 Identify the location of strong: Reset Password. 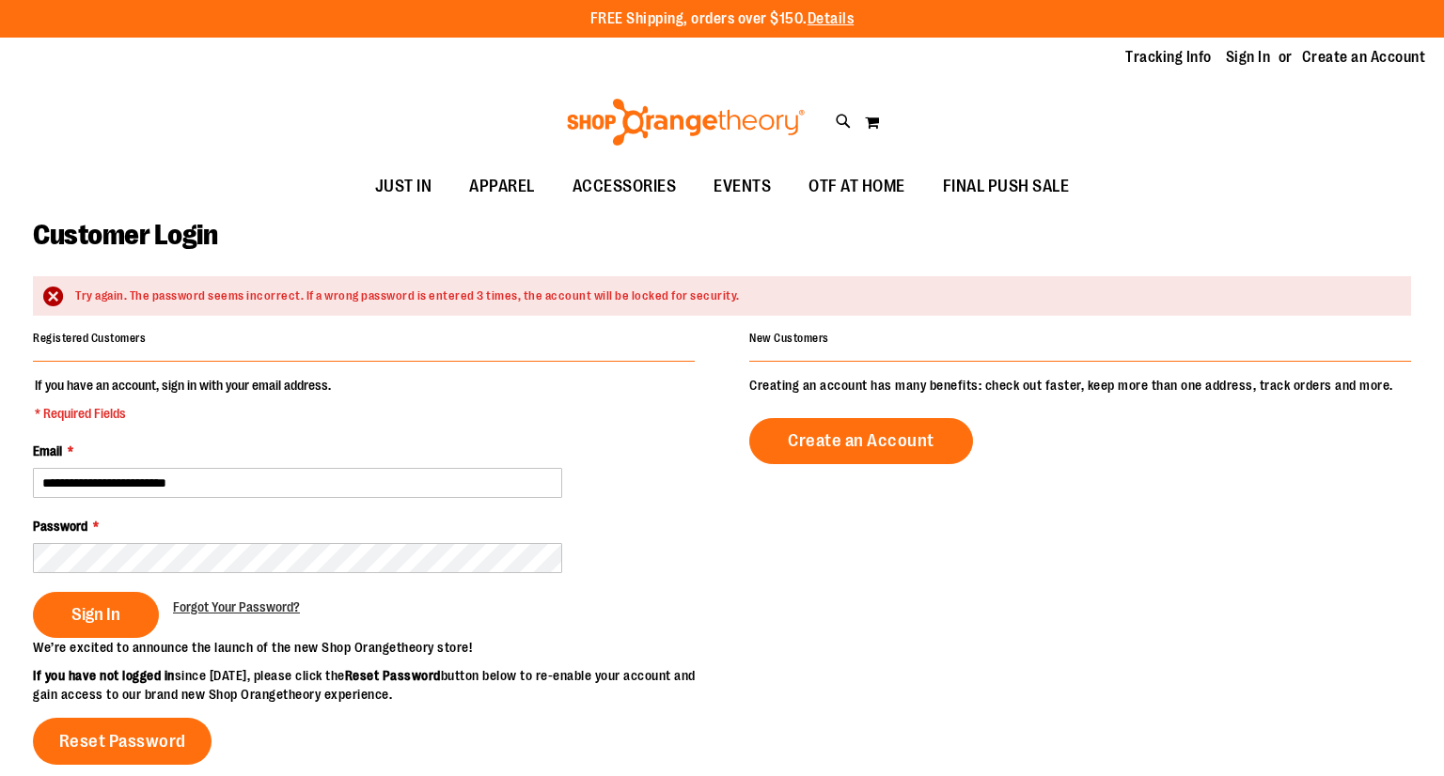
(393, 676).